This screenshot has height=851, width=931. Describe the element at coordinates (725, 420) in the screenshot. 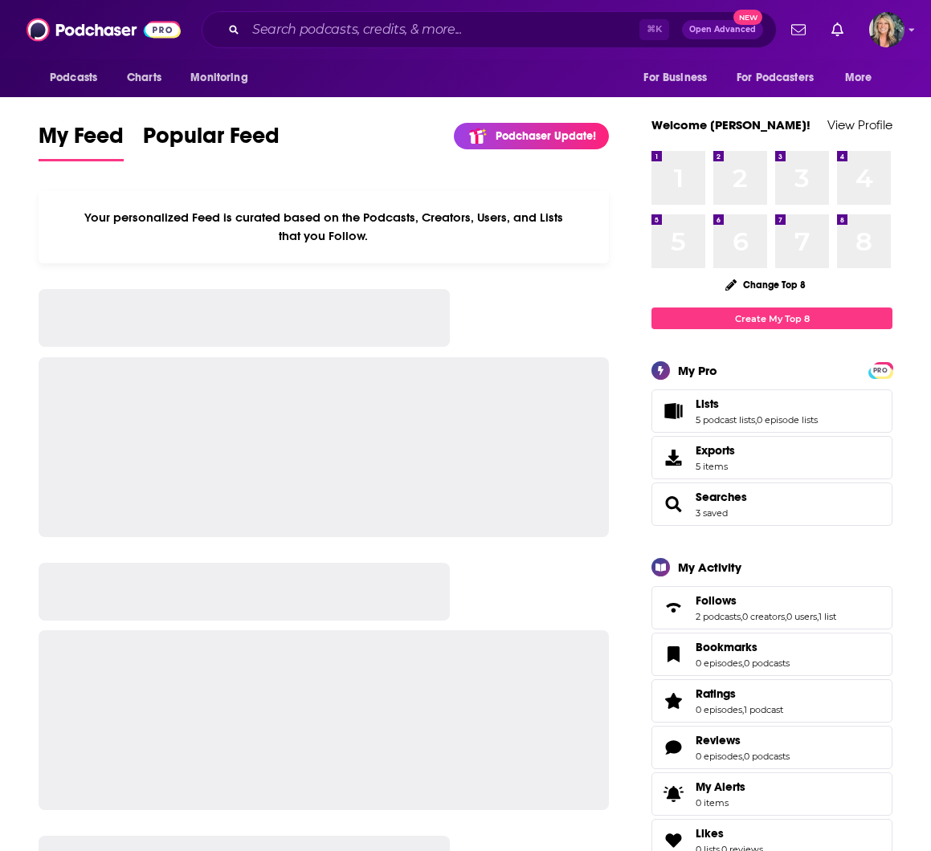

I see `a: 5 podcast lists` at that location.